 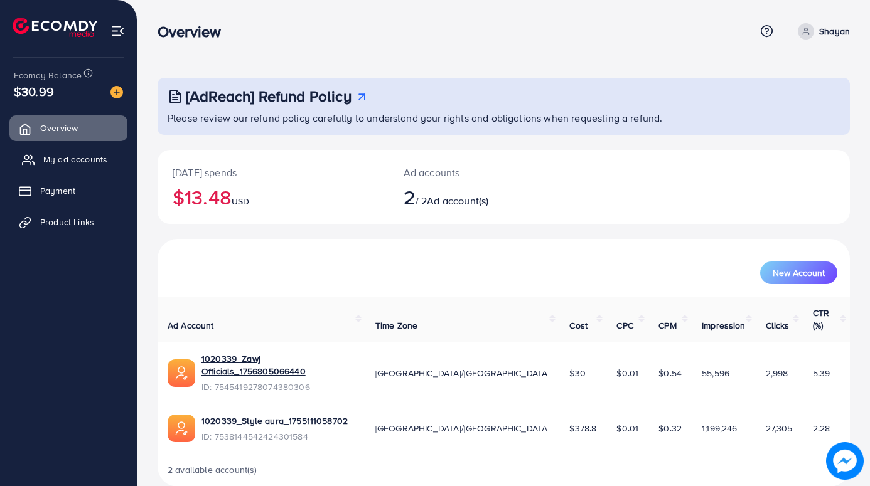 What do you see at coordinates (278, 387) in the screenshot?
I see `span: ID: 7545419278074380306` at bounding box center [278, 387].